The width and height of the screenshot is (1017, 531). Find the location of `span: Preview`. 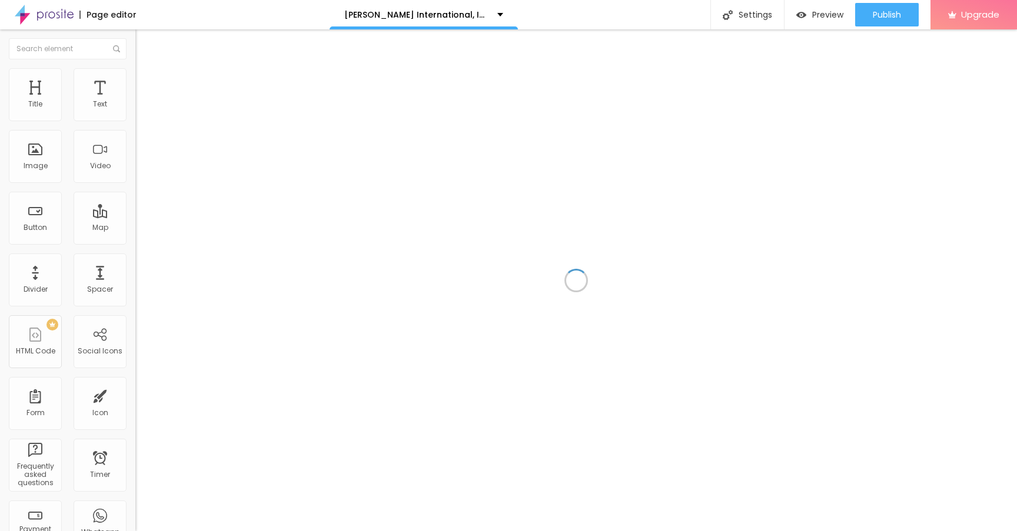

span: Preview is located at coordinates (827, 15).